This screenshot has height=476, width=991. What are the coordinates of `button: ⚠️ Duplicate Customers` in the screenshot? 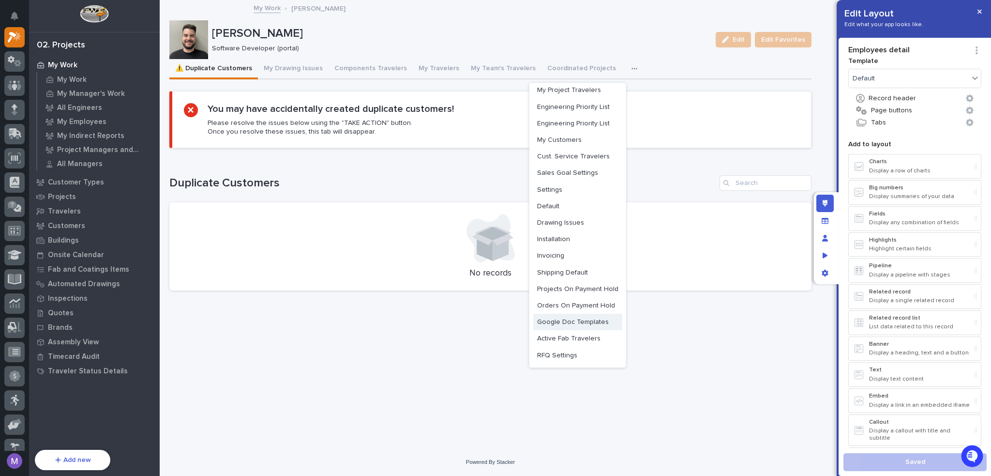 It's located at (213, 69).